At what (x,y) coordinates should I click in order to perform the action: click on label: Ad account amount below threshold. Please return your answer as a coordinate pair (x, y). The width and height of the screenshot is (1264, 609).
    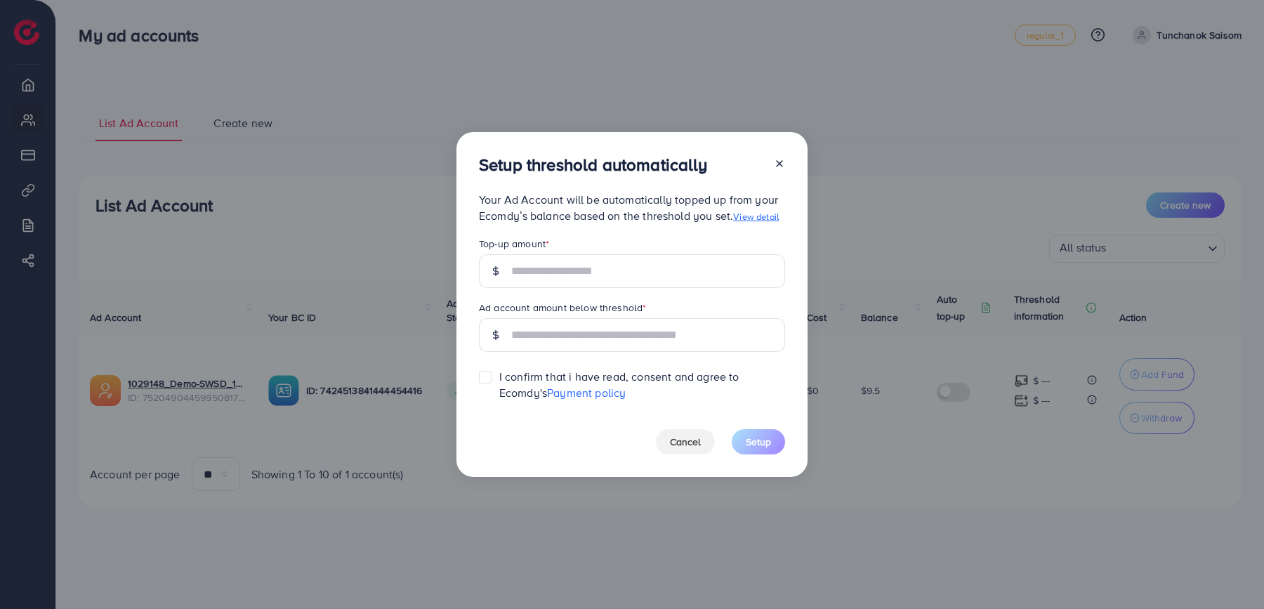
    Looking at the image, I should click on (562, 308).